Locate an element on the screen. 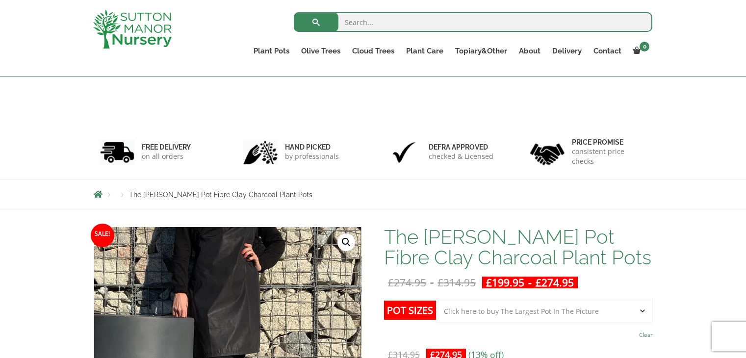 Image resolution: width=746 pixels, height=358 pixels. p: on all orders is located at coordinates (166, 157).